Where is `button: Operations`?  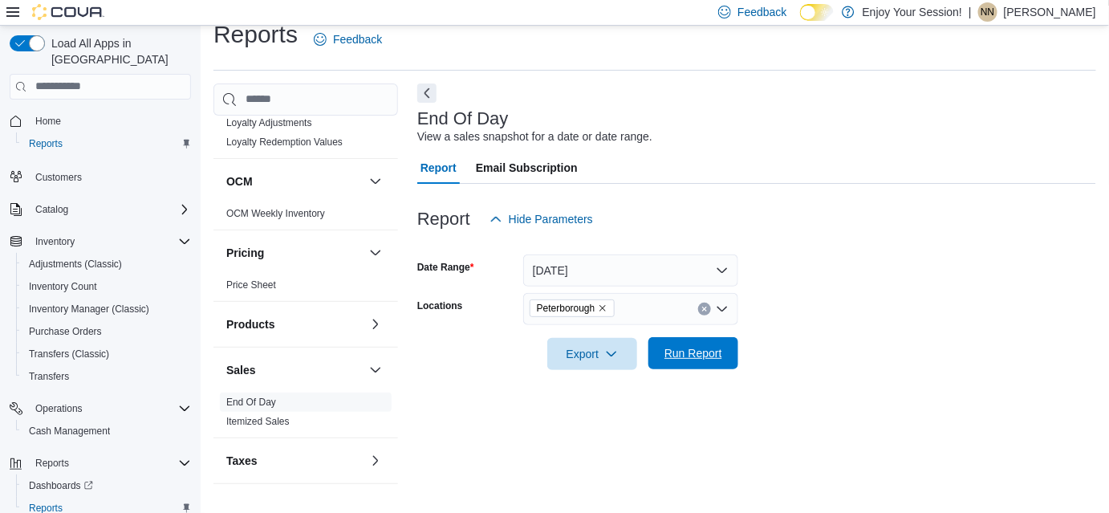 button: Operations is located at coordinates (59, 409).